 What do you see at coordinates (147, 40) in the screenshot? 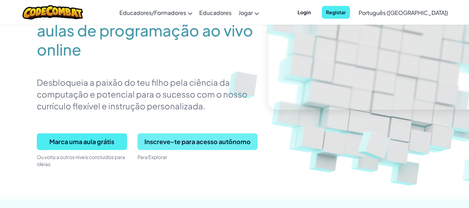
I see `span: aulas de programação ao vivo online` at bounding box center [147, 40].